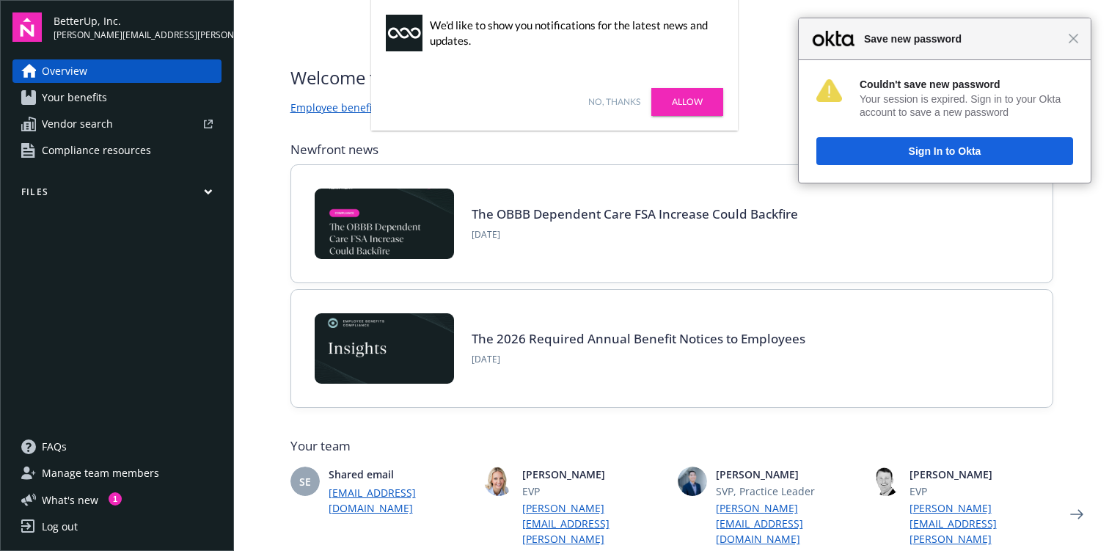 The height and width of the screenshot is (551, 1109). I want to click on a: No, thanks, so click(614, 102).